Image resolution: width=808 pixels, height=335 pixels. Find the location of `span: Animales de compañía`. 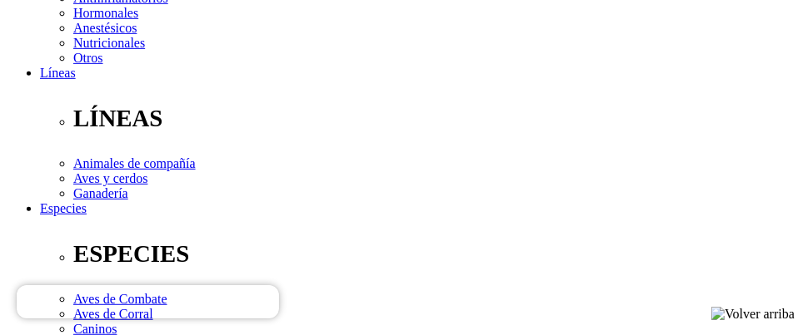

span: Animales de compañía is located at coordinates (134, 163).